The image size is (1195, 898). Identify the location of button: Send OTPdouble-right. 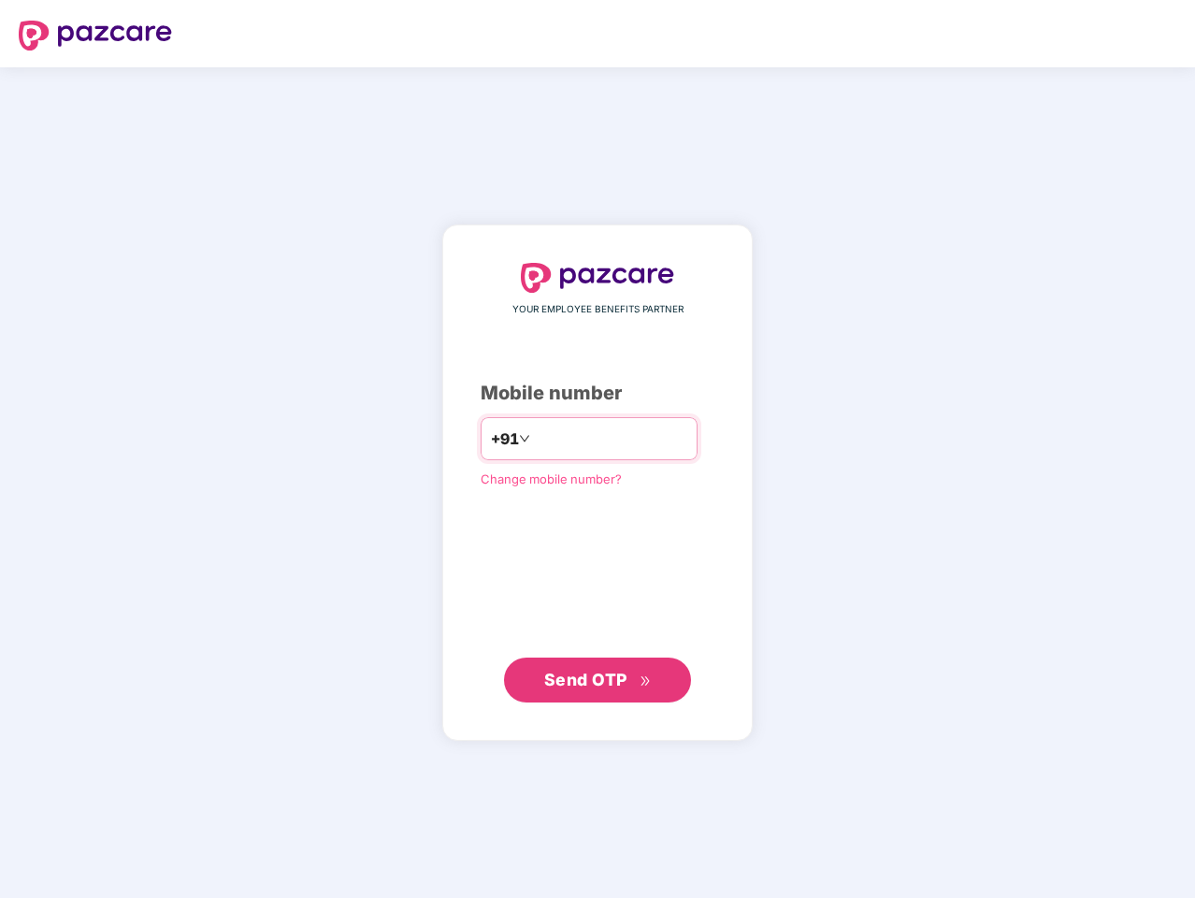
(598, 680).